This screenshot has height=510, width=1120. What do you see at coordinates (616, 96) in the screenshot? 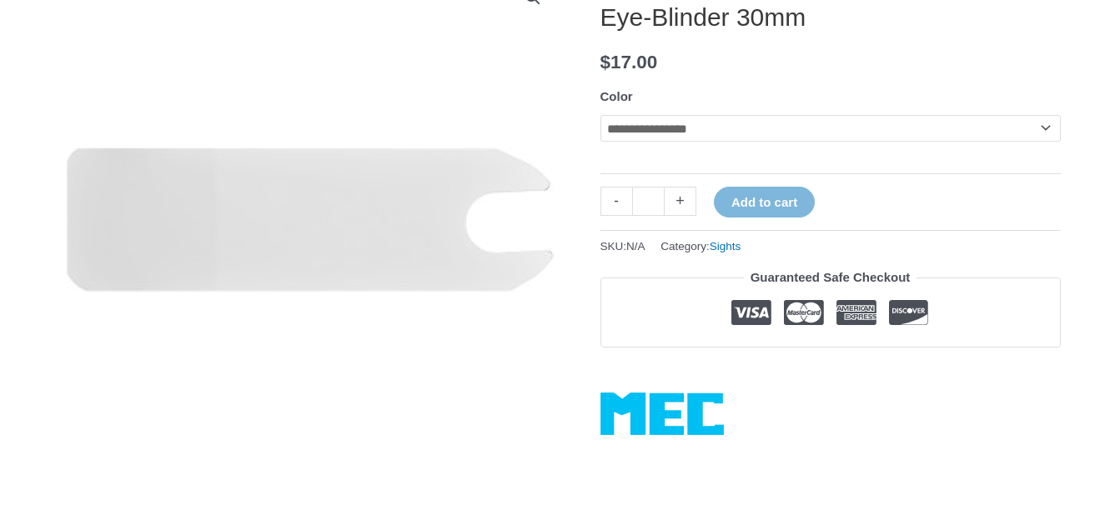
I see `label: Color` at bounding box center [616, 96].